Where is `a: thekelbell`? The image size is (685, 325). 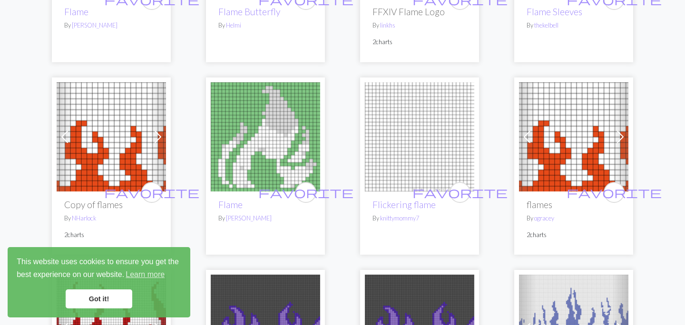 a: thekelbell is located at coordinates (546, 25).